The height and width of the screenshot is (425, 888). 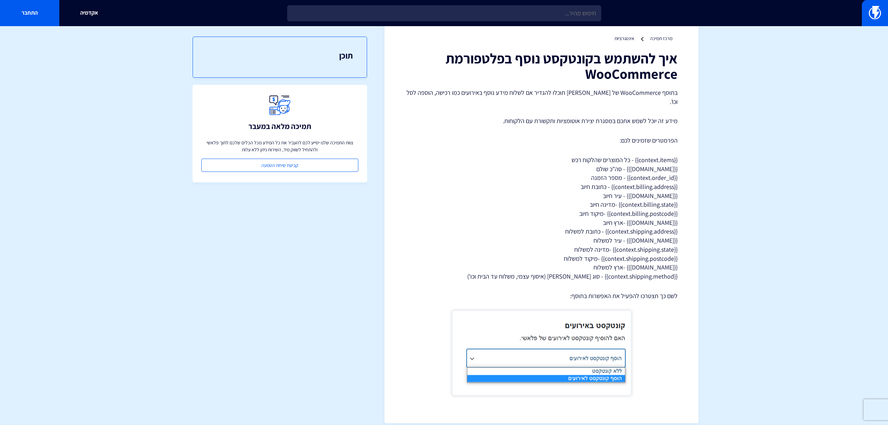 What do you see at coordinates (624, 38) in the screenshot?
I see `a: אינטגרציות` at bounding box center [624, 38].